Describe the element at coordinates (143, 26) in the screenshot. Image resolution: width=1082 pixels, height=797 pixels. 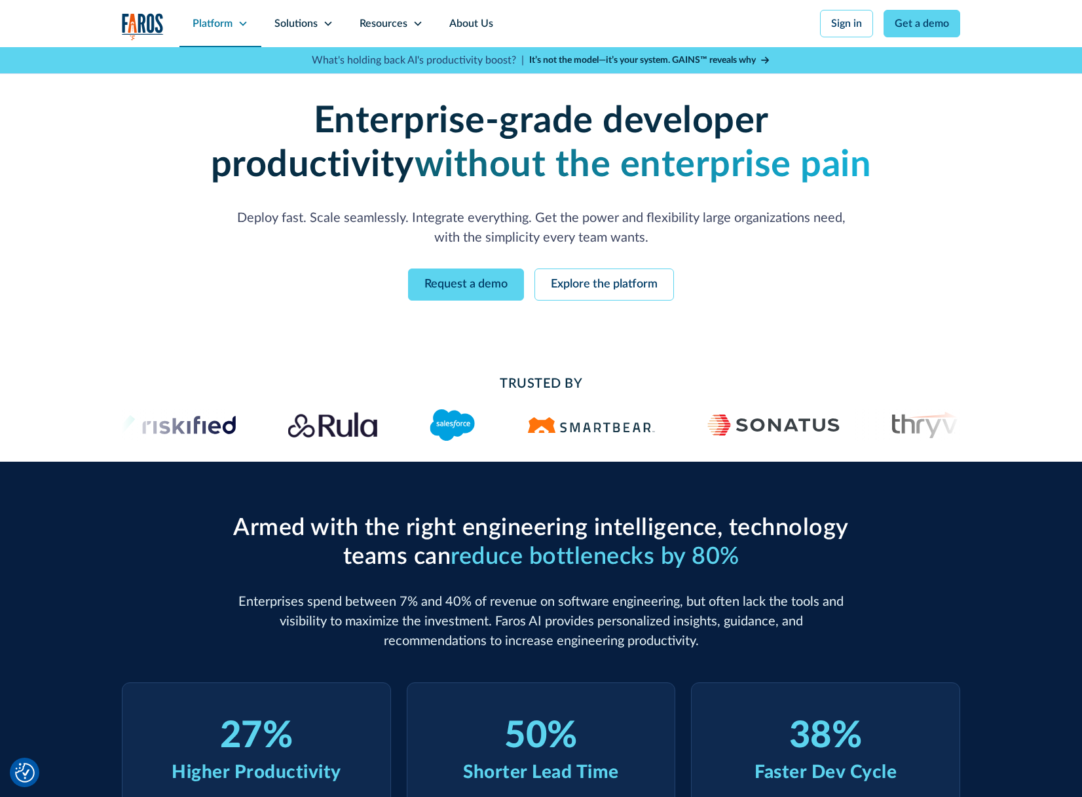
I see `img: Logo of the analytics and reporting company Faros.` at that location.